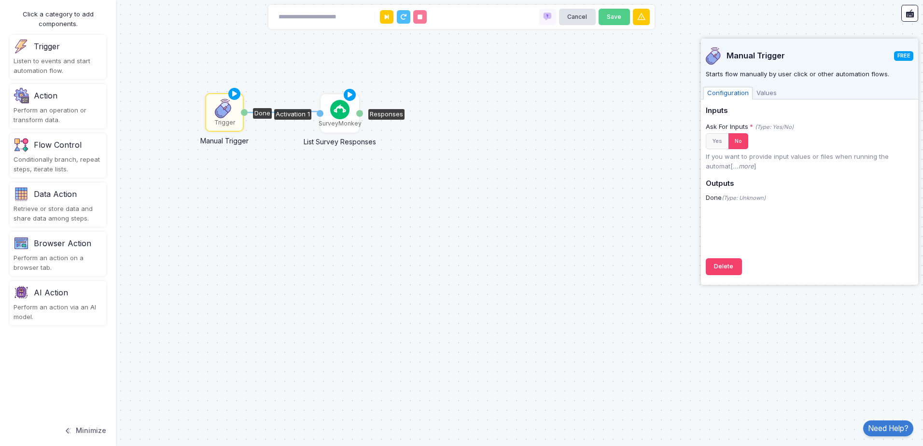 The image size is (923, 446). I want to click on div: Perform an operation or transform data., so click(58, 115).